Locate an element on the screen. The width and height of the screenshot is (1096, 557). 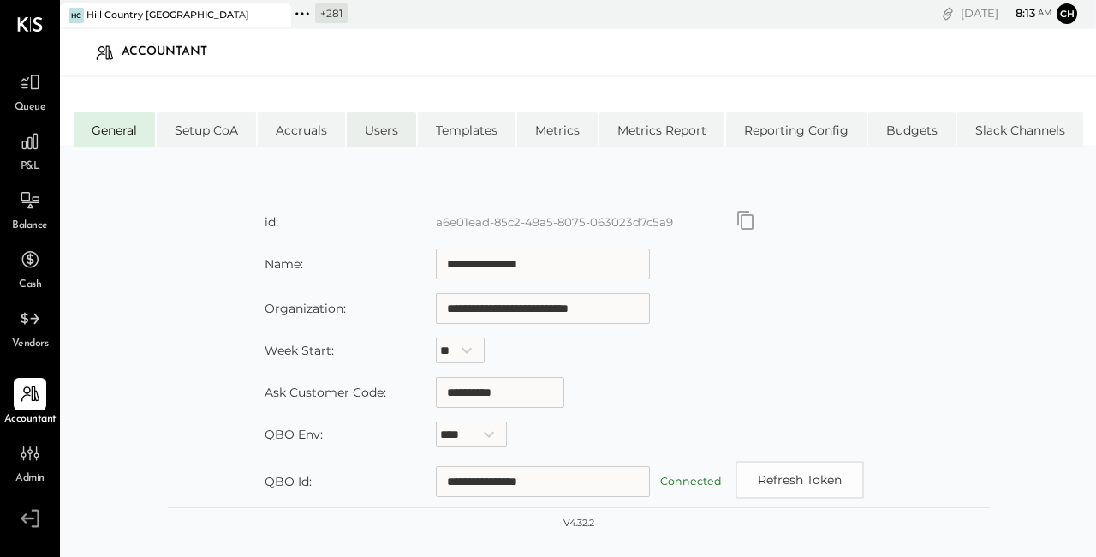
li: Budgets is located at coordinates (912, 129).